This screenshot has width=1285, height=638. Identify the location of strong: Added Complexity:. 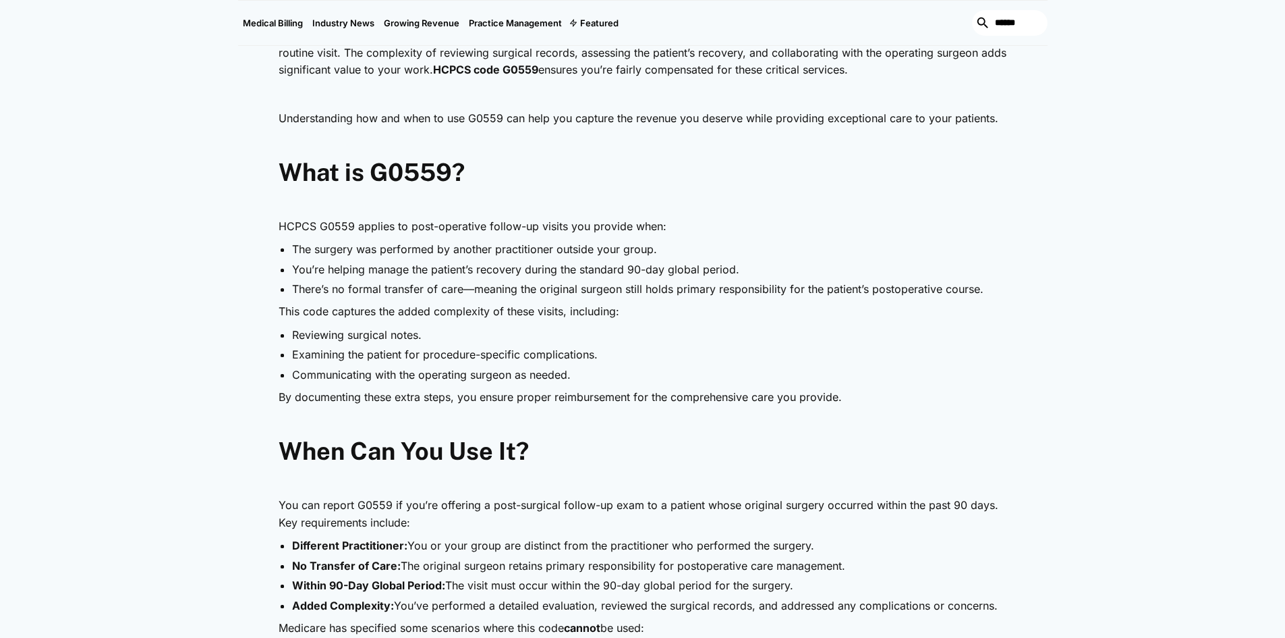
(343, 605).